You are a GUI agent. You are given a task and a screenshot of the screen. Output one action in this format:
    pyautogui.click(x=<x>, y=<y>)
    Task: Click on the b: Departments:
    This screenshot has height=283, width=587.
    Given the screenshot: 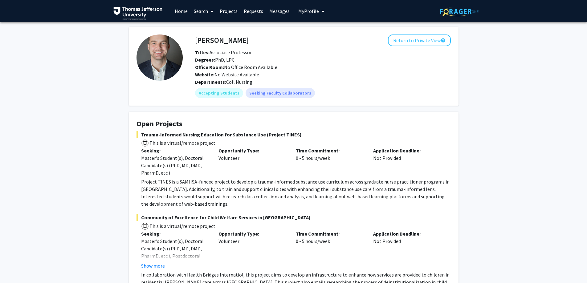 What is the action you would take?
    pyautogui.click(x=211, y=82)
    